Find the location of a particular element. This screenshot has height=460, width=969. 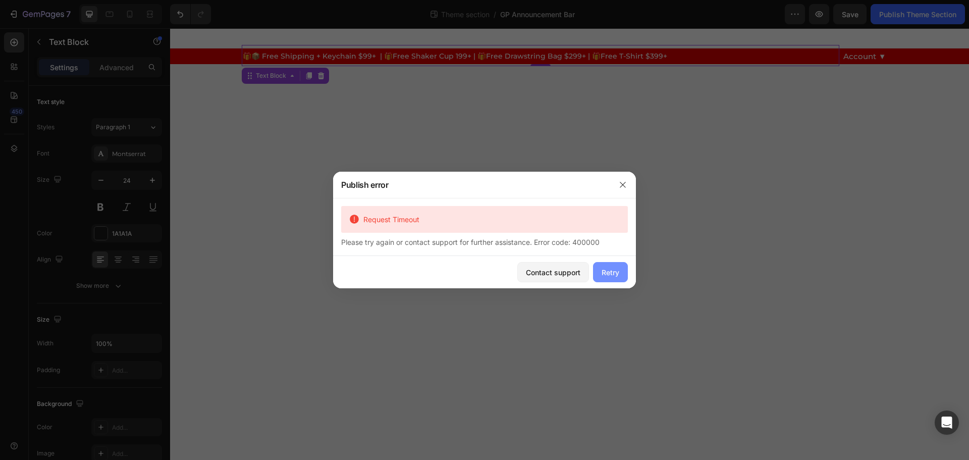

button: Retry is located at coordinates (610, 272).